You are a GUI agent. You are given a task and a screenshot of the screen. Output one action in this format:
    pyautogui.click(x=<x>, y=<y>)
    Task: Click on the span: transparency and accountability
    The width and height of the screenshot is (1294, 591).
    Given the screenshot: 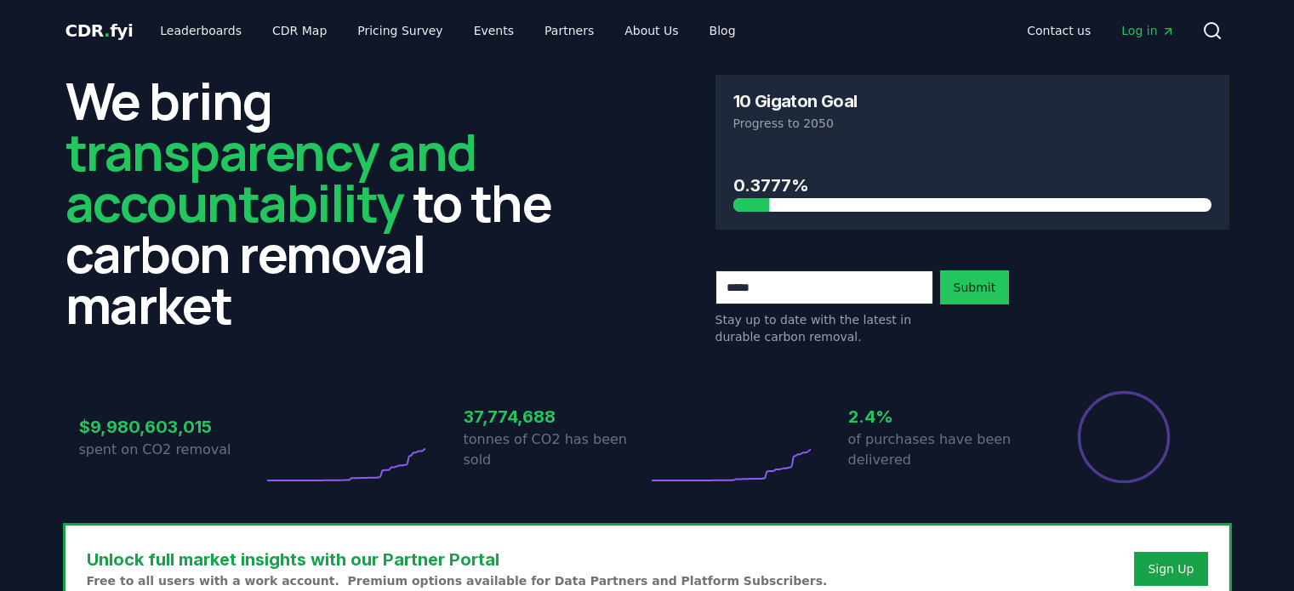 What is the action you would take?
    pyautogui.click(x=271, y=177)
    